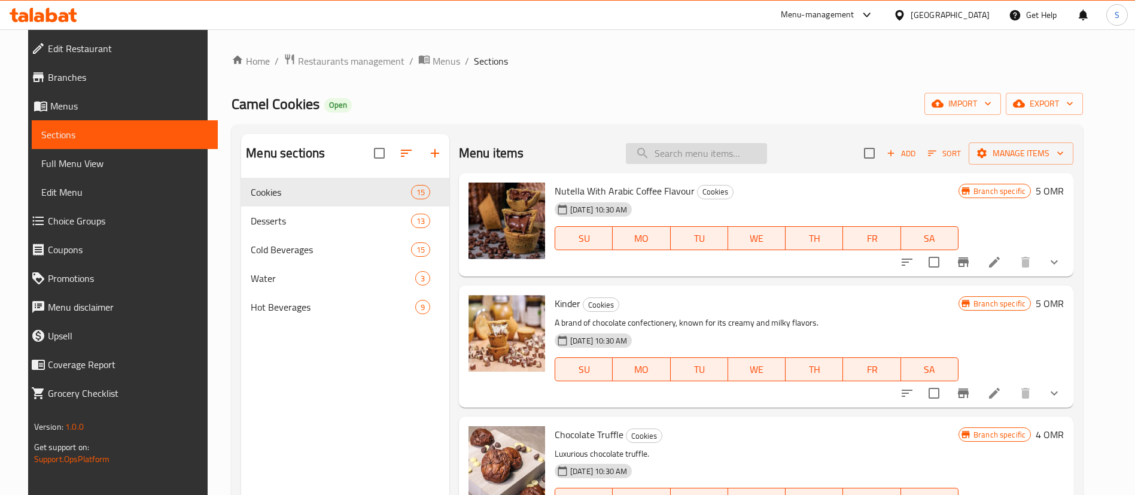 This screenshot has height=495, width=1135. Describe the element at coordinates (1025, 262) in the screenshot. I see `button: delete` at that location.